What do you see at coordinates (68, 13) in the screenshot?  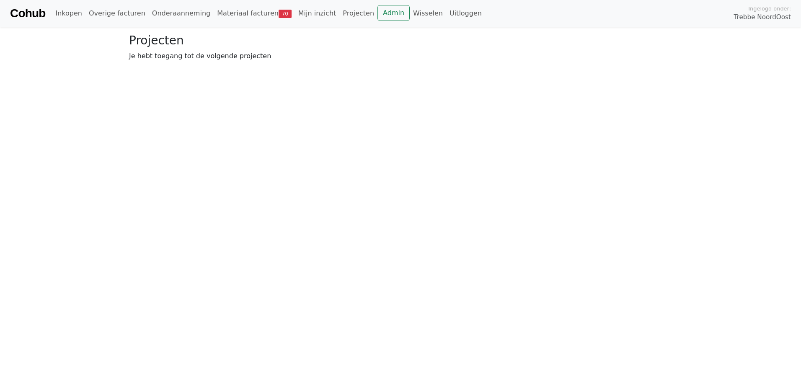 I see `a: Inkopen` at bounding box center [68, 13].